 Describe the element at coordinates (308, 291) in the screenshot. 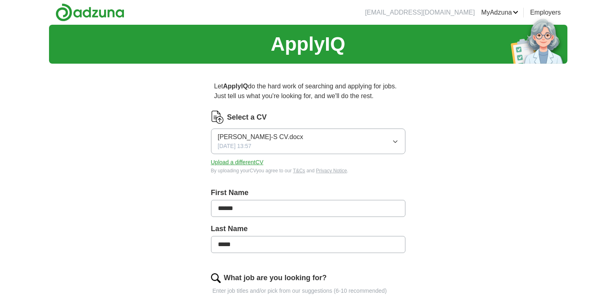

I see `p: Enter job titles and/or pick from our suggestions (6-10 recommended)` at that location.